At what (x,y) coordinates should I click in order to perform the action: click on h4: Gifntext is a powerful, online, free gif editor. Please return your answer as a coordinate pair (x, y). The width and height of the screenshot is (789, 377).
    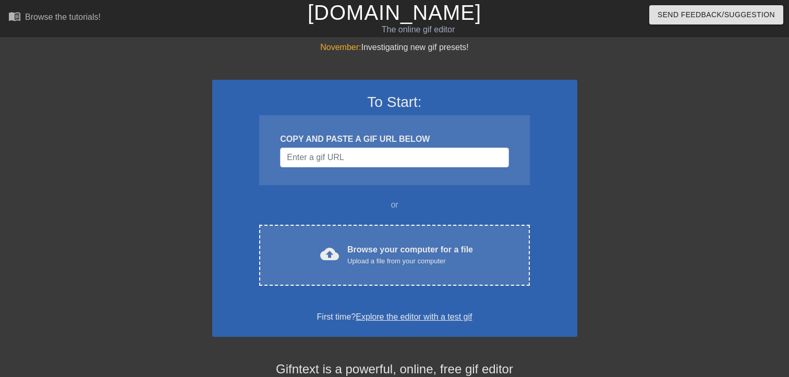
    Looking at the image, I should click on (395, 369).